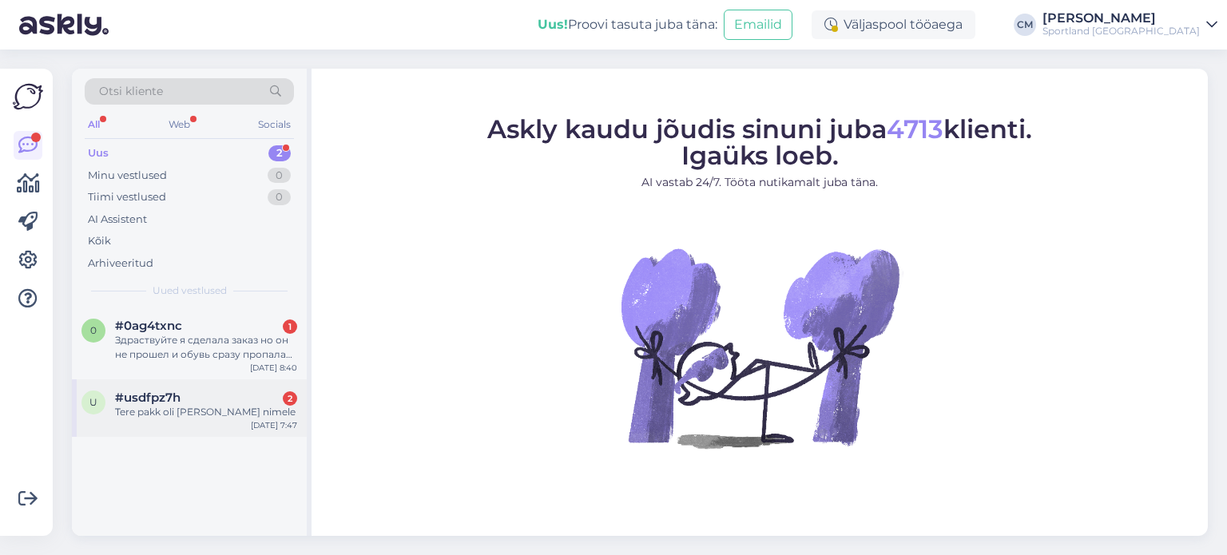 Image resolution: width=1227 pixels, height=555 pixels. I want to click on span: 4713, so click(915, 129).